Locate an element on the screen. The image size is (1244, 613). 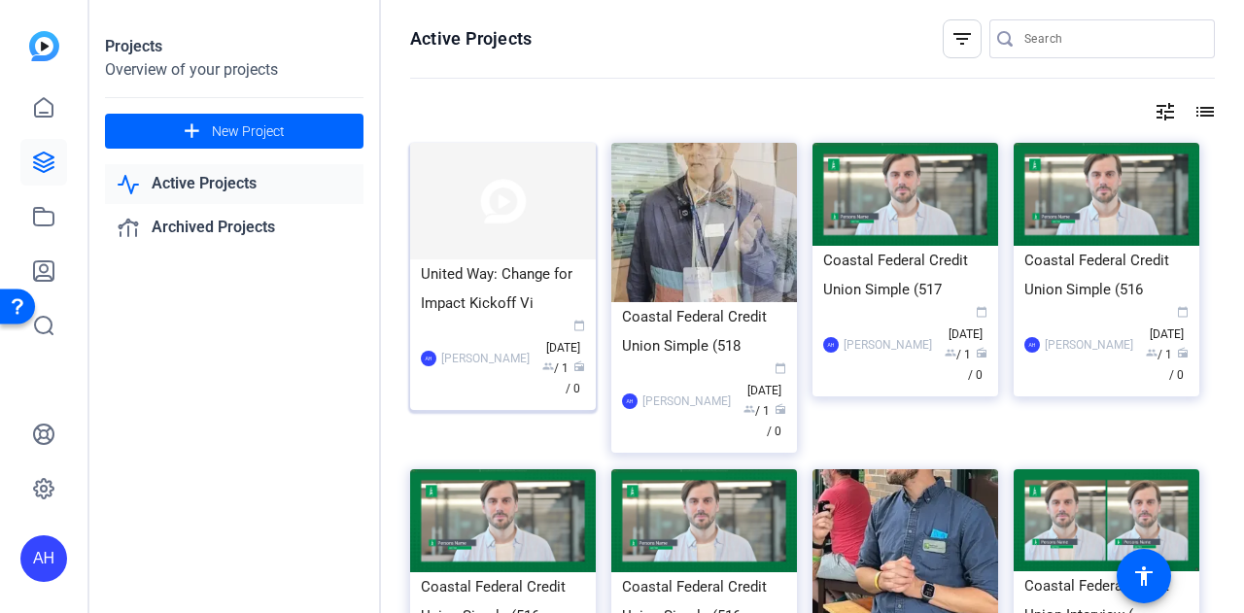
button: New Project is located at coordinates (234, 131).